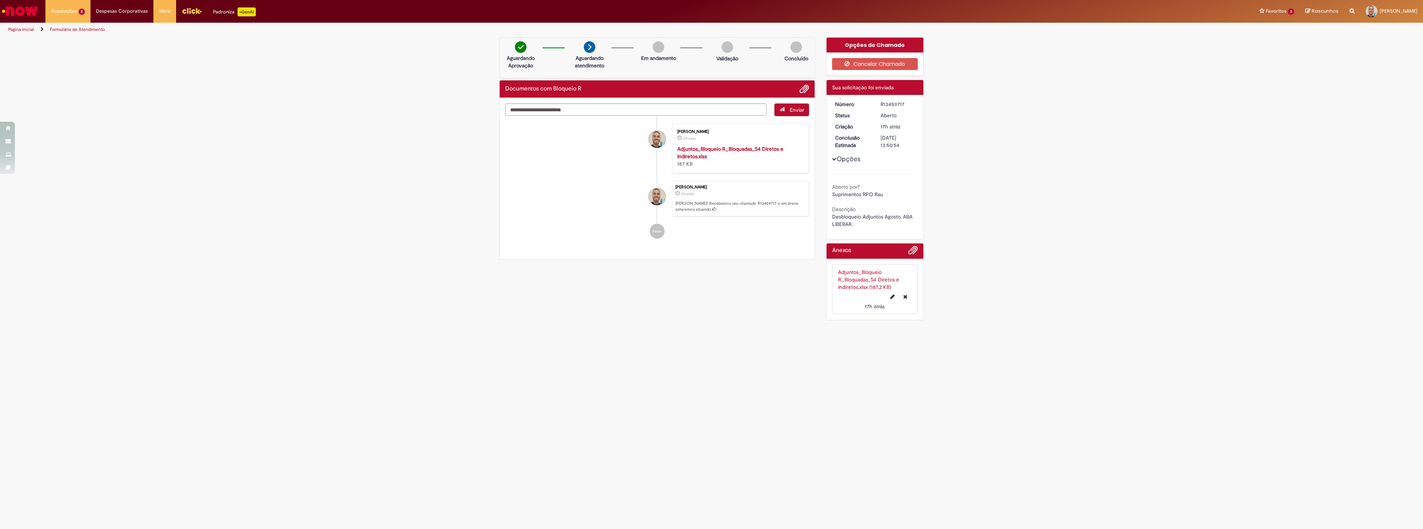 The width and height of the screenshot is (1423, 529). What do you see at coordinates (1276, 11) in the screenshot?
I see `span: Favoritos` at bounding box center [1276, 11].